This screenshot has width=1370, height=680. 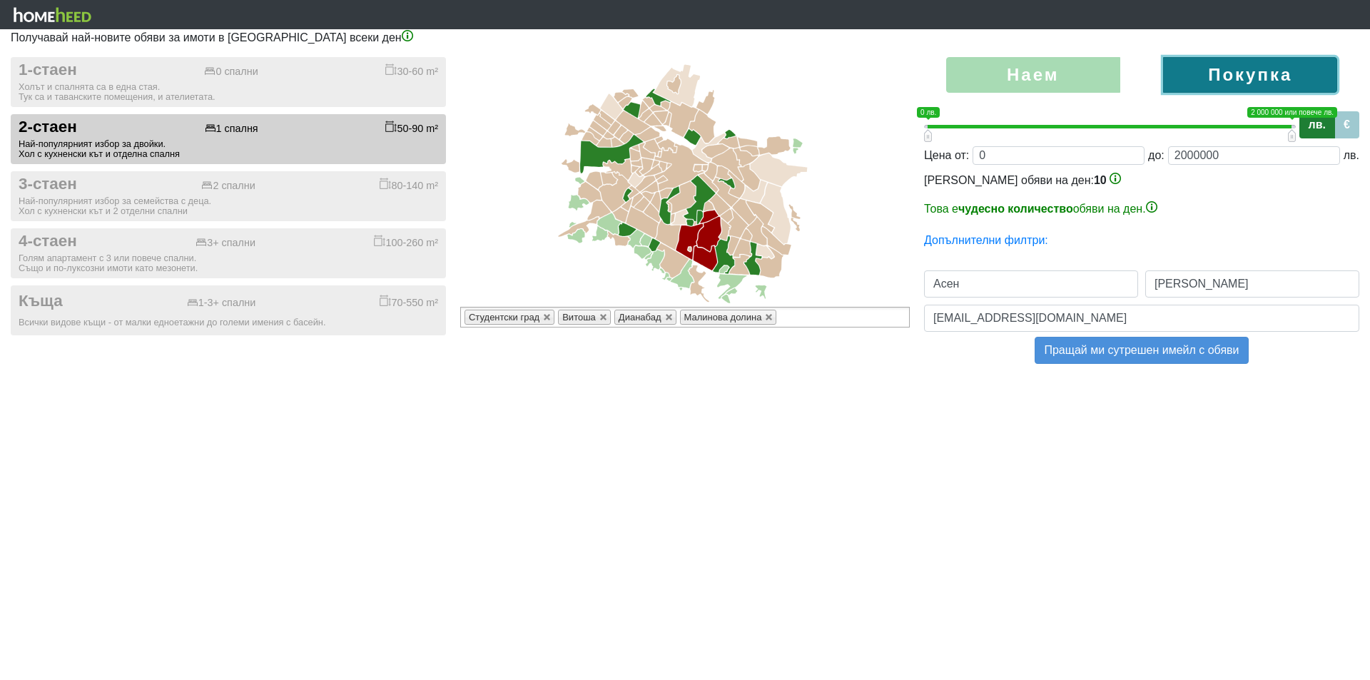 What do you see at coordinates (221, 302) in the screenshot?
I see `div: 1-3+ спални` at bounding box center [221, 302].